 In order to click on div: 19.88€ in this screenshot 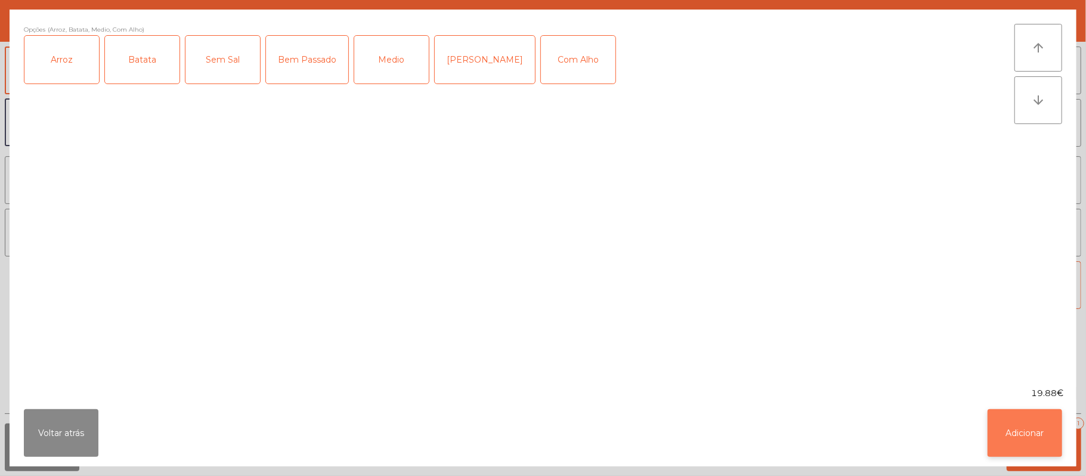, I will do `click(542, 393)`.